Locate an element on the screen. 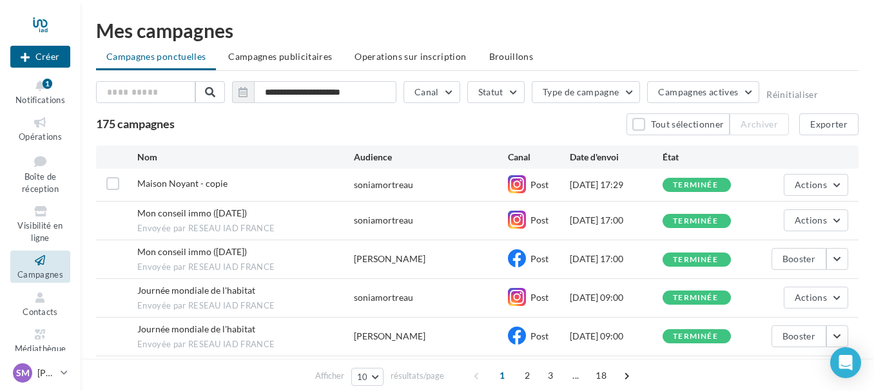 This screenshot has width=874, height=391. button: Campagnes actives is located at coordinates (703, 92).